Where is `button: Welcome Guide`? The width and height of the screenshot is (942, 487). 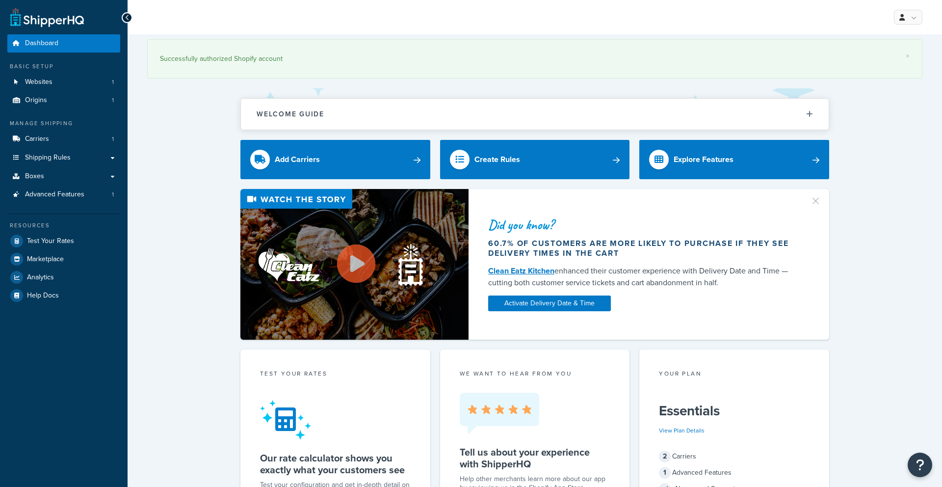
button: Welcome Guide is located at coordinates (535, 114).